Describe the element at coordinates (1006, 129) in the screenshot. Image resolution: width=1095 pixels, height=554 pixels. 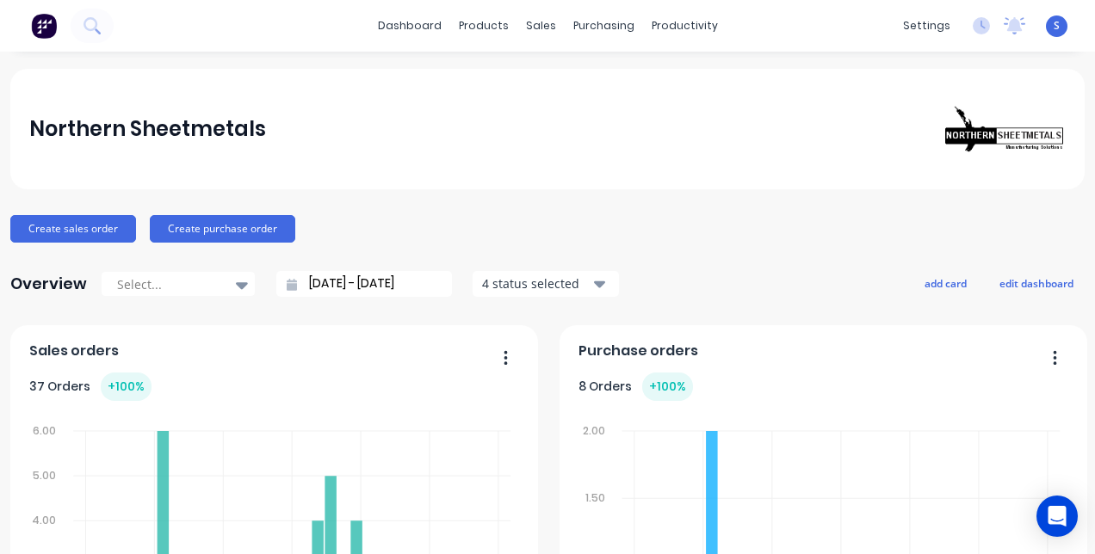
I see `img: Northern Sheetmetals` at that location.